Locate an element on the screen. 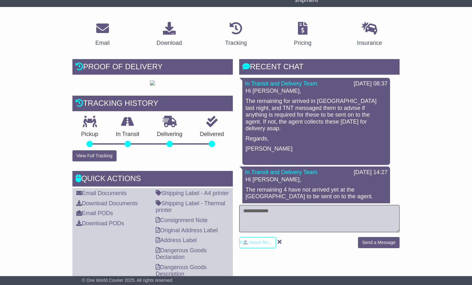  p: Pickup is located at coordinates (90, 134).